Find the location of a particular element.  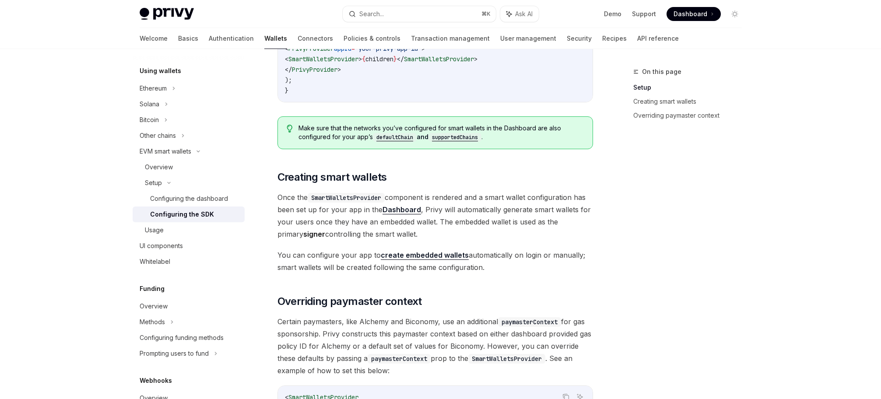

span: PrivyProvider is located at coordinates (315, 70).